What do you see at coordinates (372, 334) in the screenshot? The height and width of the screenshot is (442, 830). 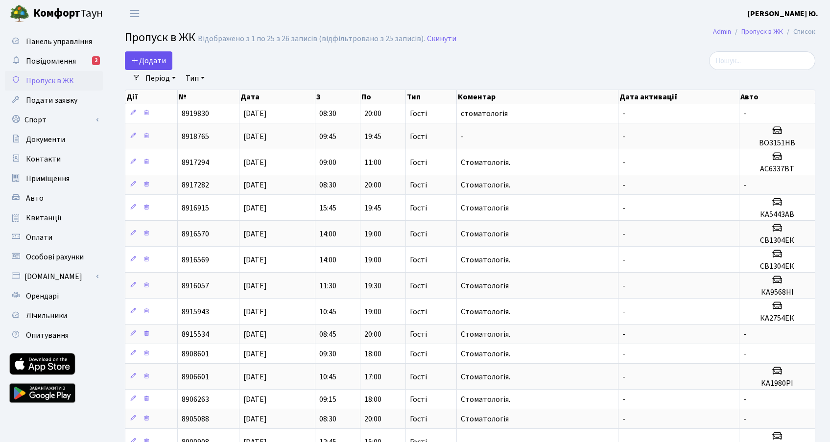 I see `span: 20:00` at bounding box center [372, 334].